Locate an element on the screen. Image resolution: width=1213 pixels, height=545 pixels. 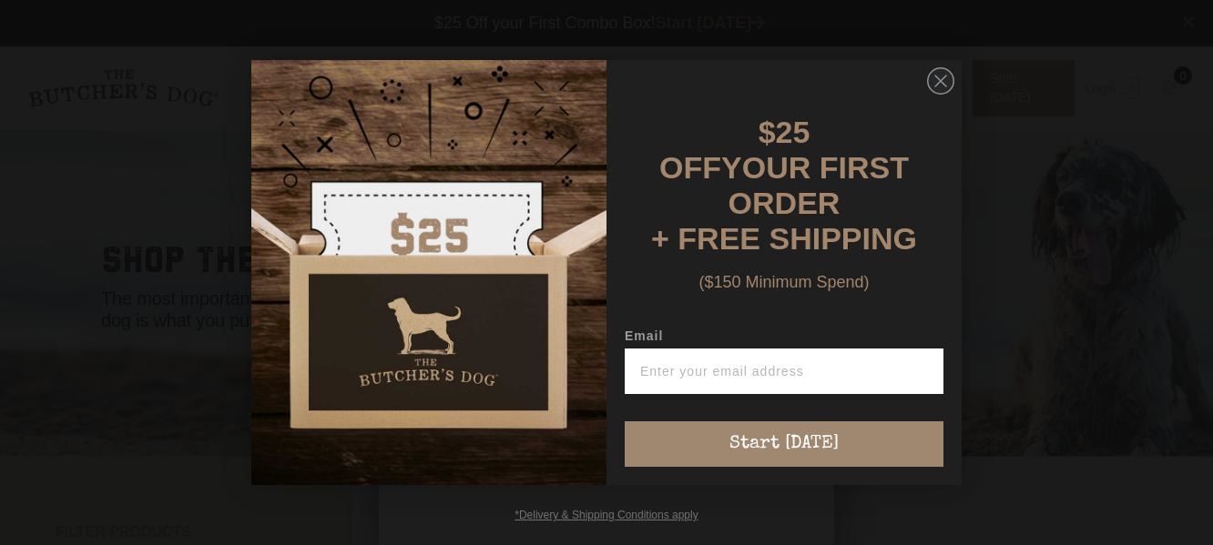
button: Close dialog is located at coordinates (940, 81).